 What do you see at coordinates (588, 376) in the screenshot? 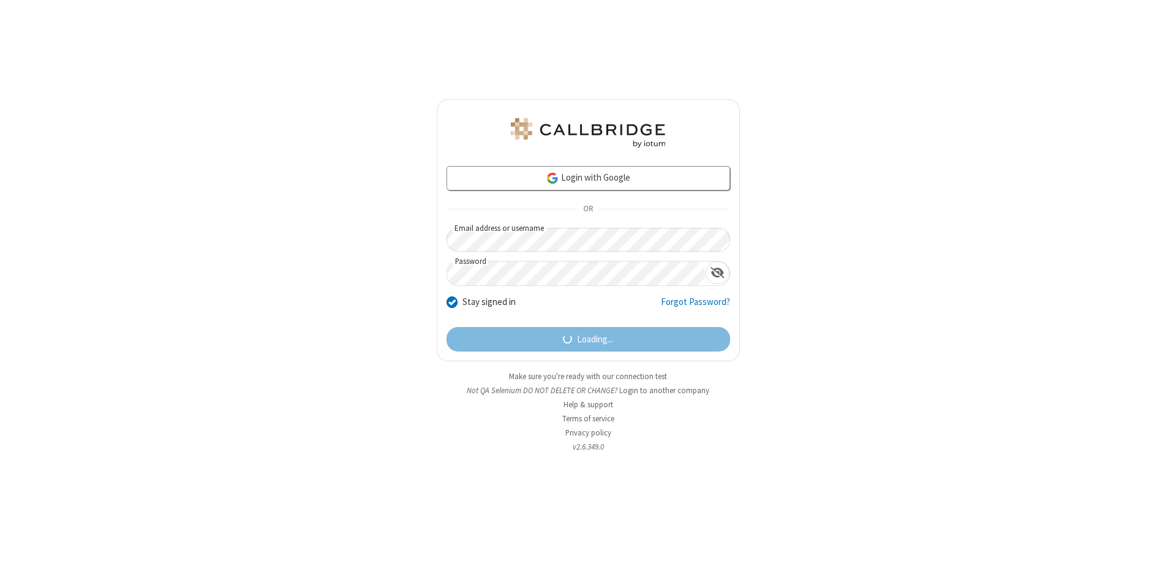
I see `a: Make sure you're ready with our connection test` at bounding box center [588, 376].